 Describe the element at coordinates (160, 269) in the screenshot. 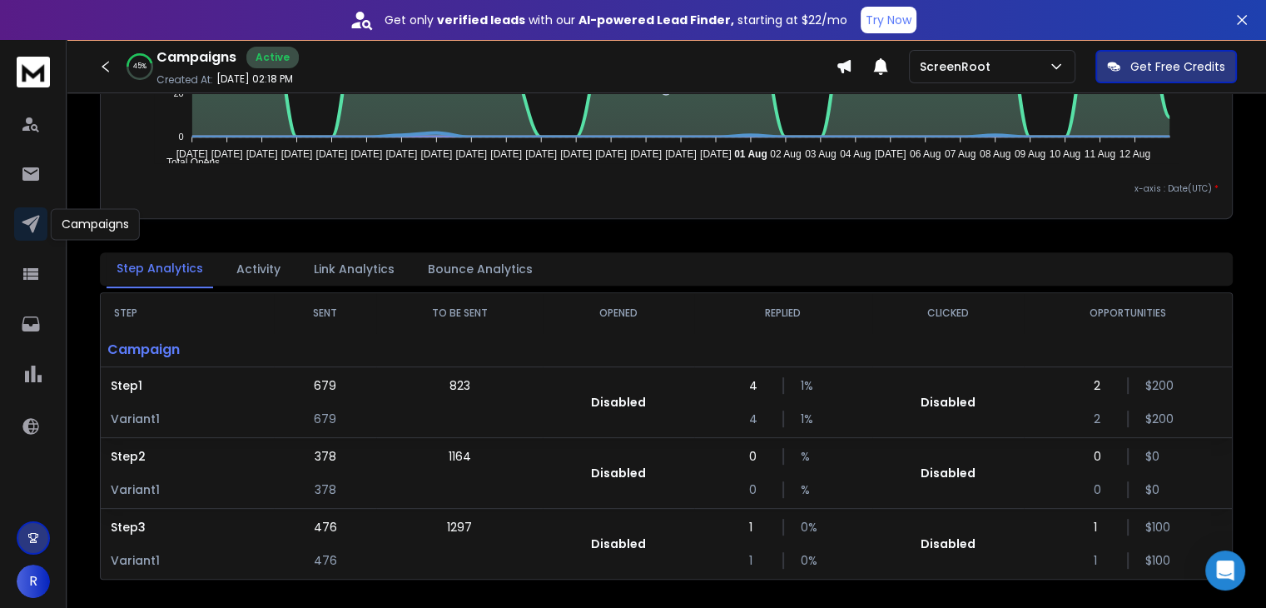

I see `button: Step Analytics` at that location.